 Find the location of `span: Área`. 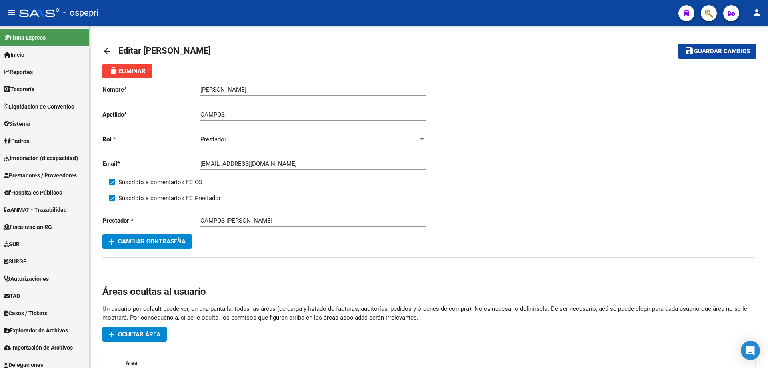

span: Área is located at coordinates (132, 362).